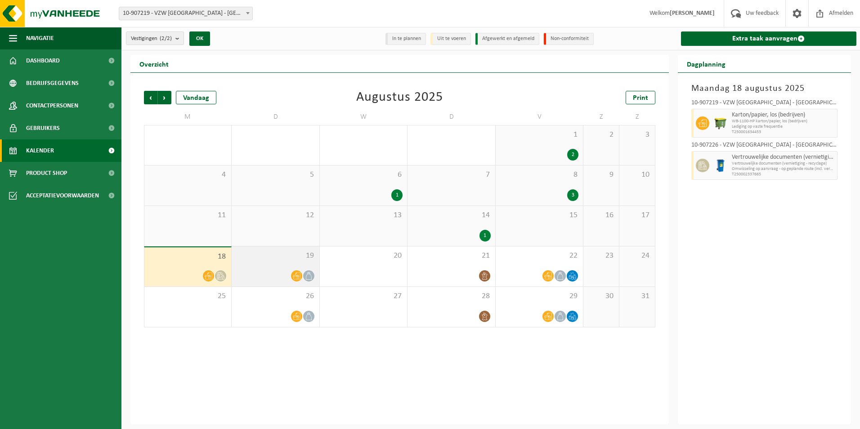 The width and height of the screenshot is (860, 429). What do you see at coordinates (154, 63) in the screenshot?
I see `h2: Overzicht` at bounding box center [154, 63].